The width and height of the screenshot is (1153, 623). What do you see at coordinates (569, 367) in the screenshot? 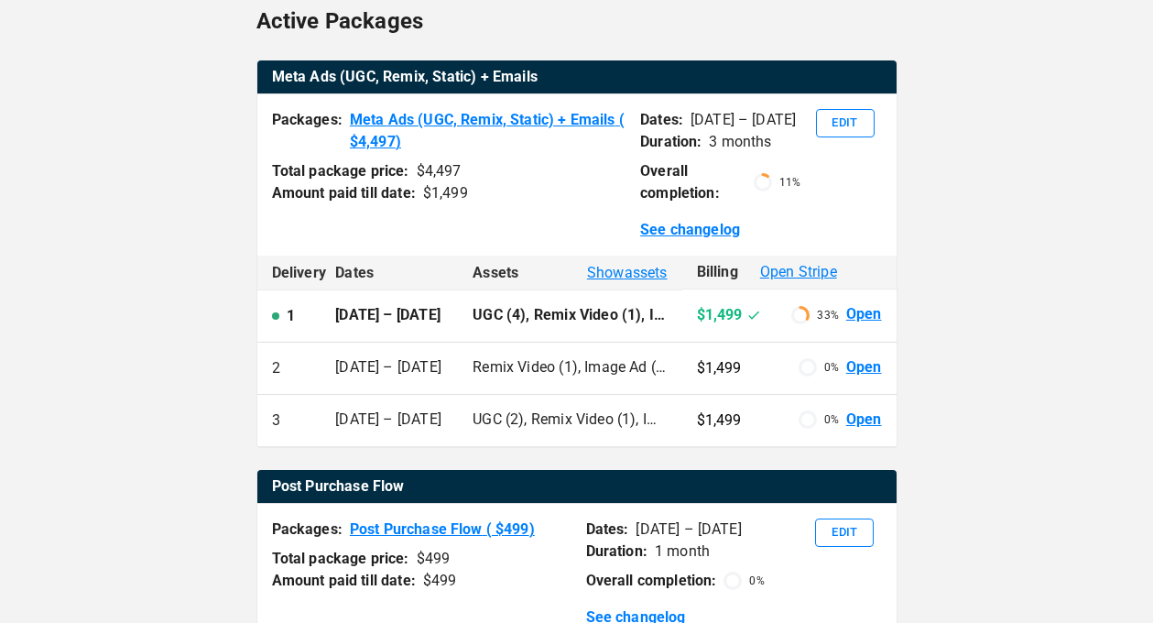
I see `p: Remix Video (1), Image Ad (2), Email Newsletter (2), Email setup (2), Ad setup (5), Ad campaign o...` at bounding box center [569, 367].